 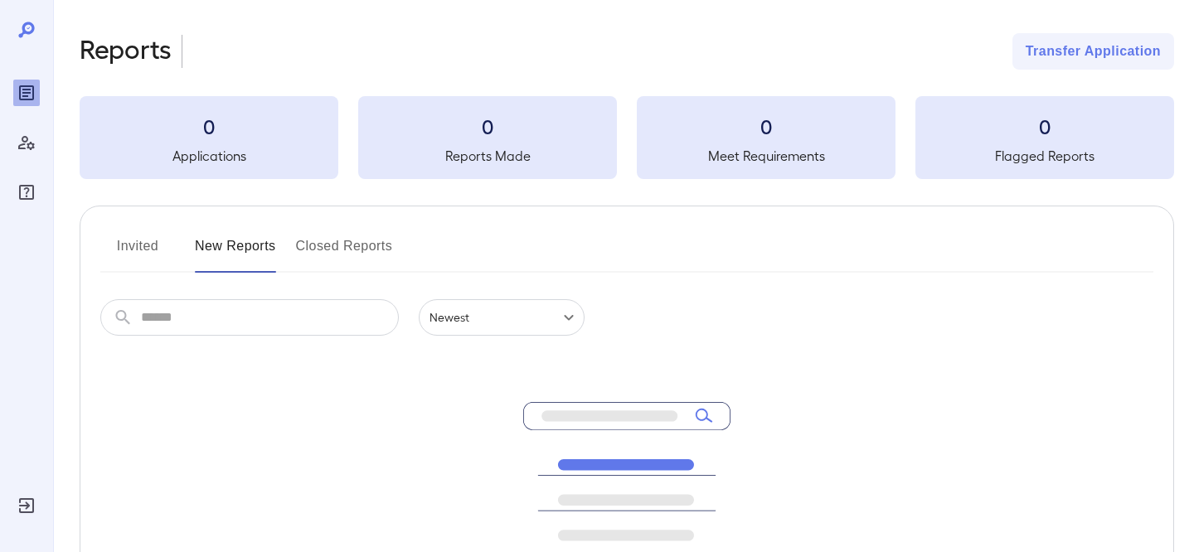 I want to click on div: Newest, so click(x=502, y=318).